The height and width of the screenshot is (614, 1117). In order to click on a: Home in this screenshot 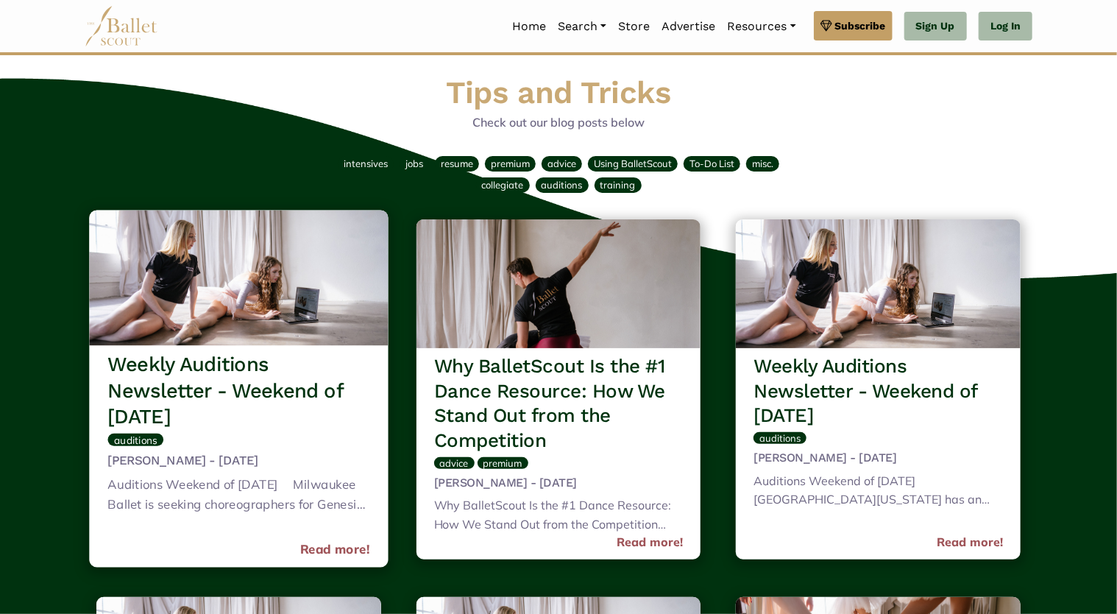, I will do `click(529, 26)`.